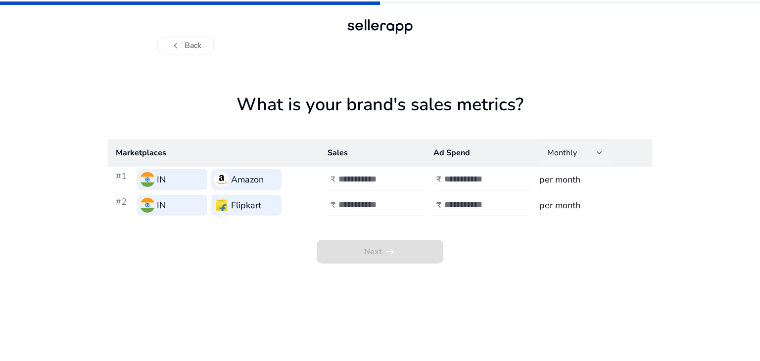  I want to click on h3: Amazon, so click(248, 180).